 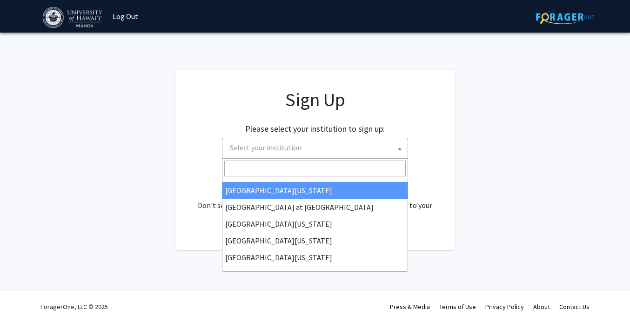 What do you see at coordinates (74, 17) in the screenshot?
I see `img: University of Hawaiʻi at Mānoa Logo` at bounding box center [74, 17].